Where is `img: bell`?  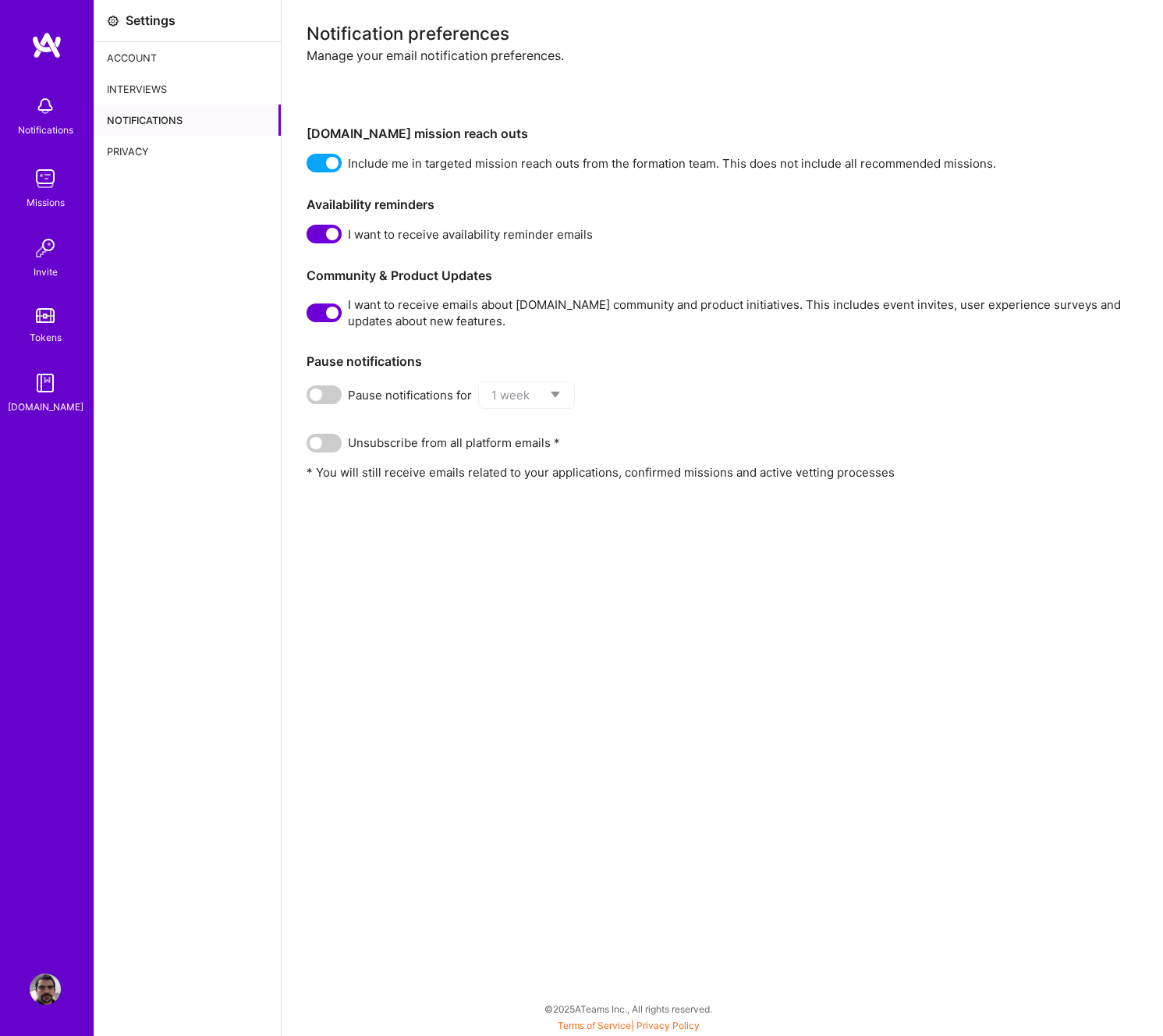
img: bell is located at coordinates (45, 106).